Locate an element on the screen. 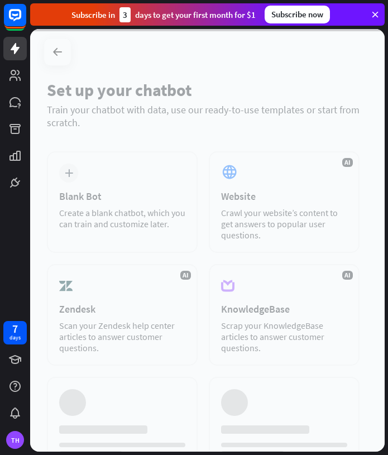 This screenshot has width=388, height=455. div: 7 is located at coordinates (15, 329).